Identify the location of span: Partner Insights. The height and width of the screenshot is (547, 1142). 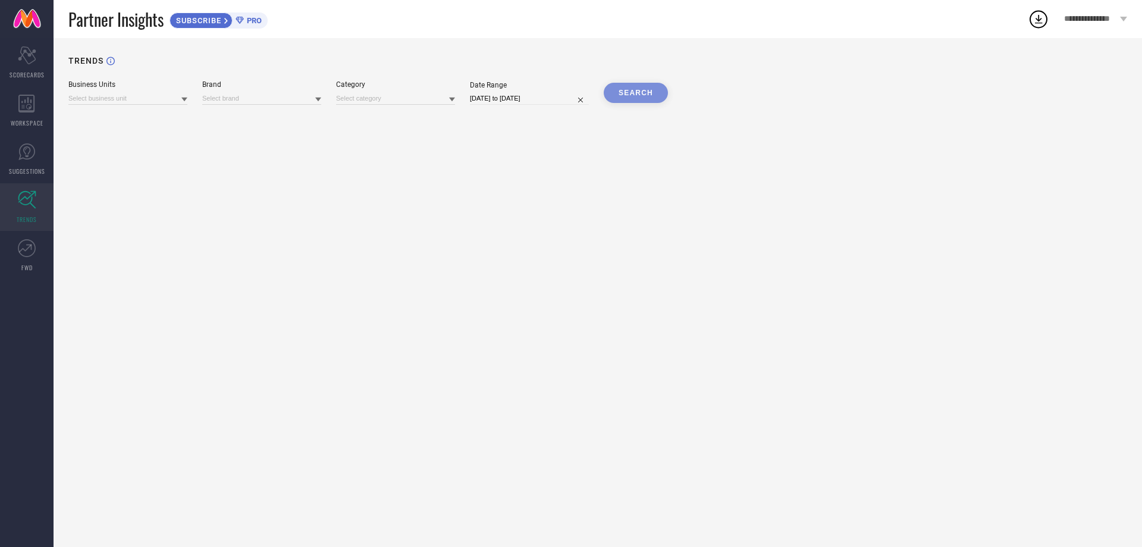
(116, 19).